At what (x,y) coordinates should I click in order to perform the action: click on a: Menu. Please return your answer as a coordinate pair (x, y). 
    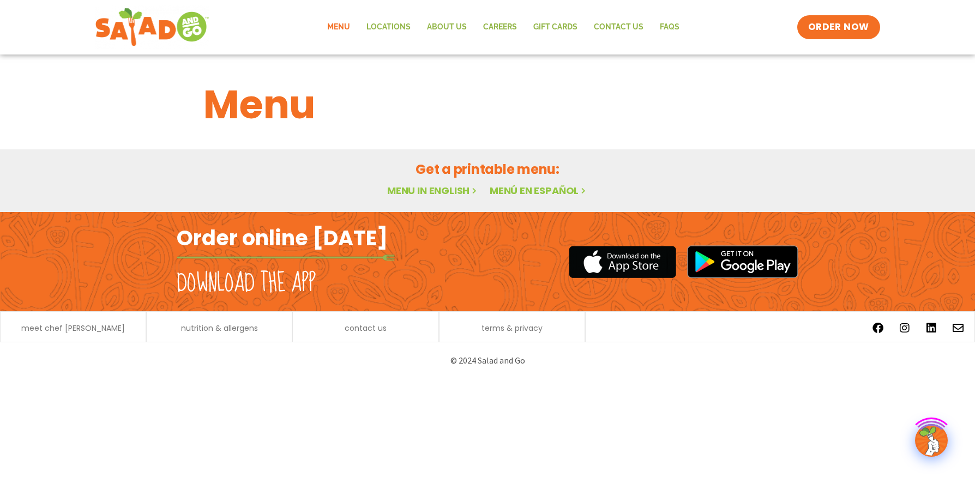
    Looking at the image, I should click on (339, 27).